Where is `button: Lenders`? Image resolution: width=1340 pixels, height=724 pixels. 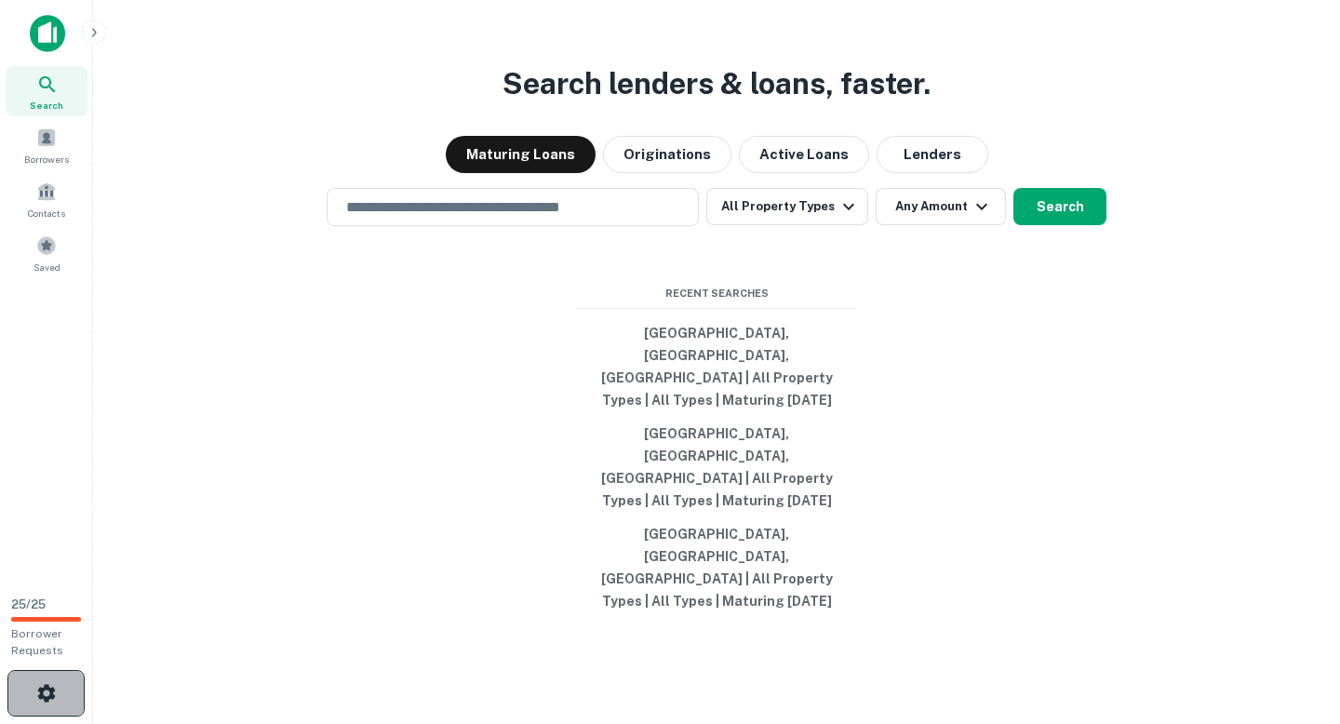
button: Lenders is located at coordinates (933, 155).